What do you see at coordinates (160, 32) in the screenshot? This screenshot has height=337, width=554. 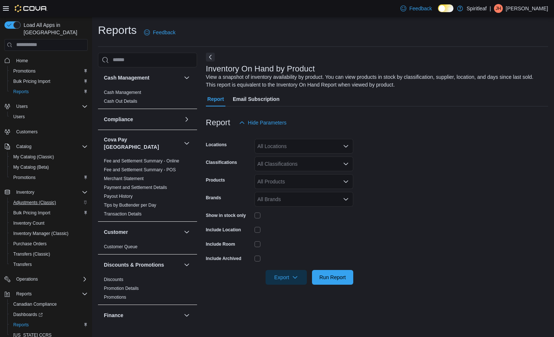 I see `a: Feedback` at bounding box center [160, 32].